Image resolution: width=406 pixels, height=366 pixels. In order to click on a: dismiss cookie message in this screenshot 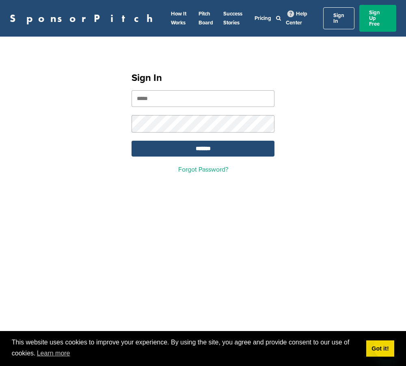, I will do `click(380, 348)`.